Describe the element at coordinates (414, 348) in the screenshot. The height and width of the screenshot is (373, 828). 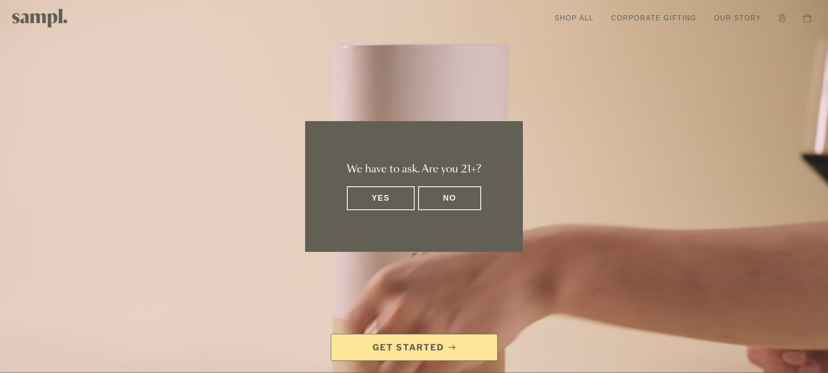
I see `a: Get Started` at that location.